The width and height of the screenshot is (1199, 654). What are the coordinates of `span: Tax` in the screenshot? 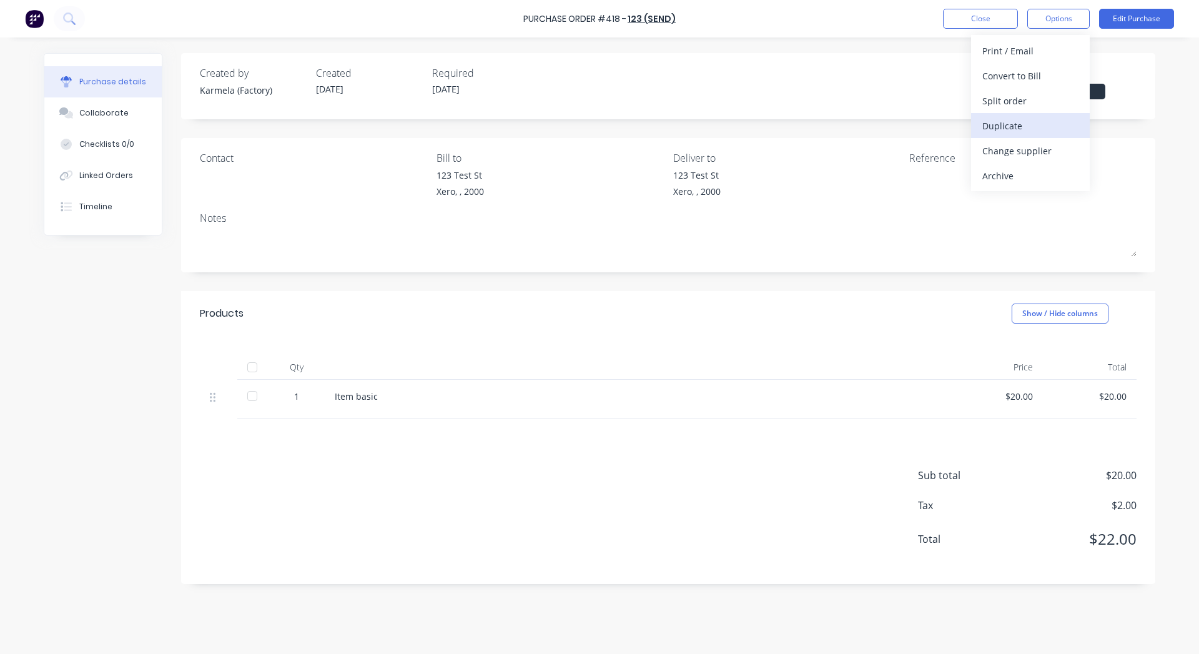 It's located at (965, 505).